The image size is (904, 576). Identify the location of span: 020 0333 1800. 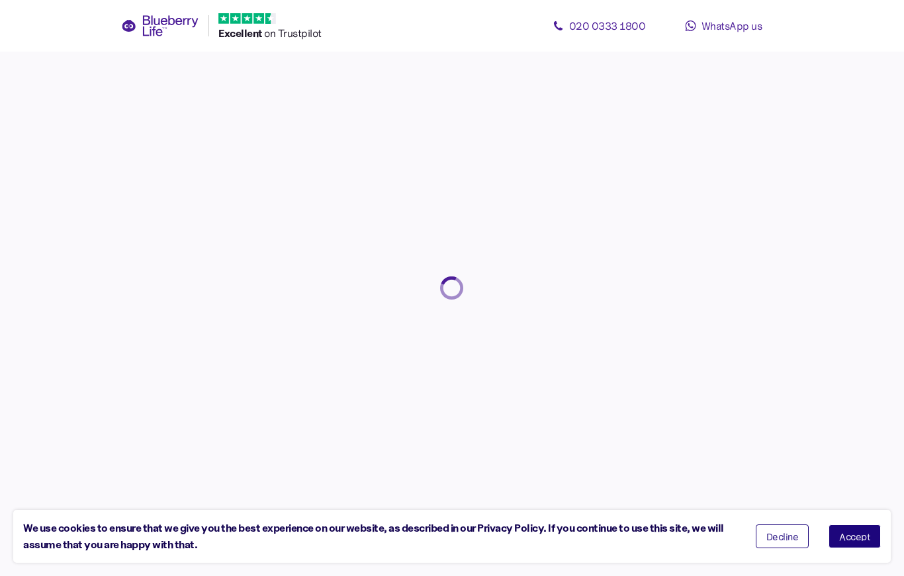
(607, 26).